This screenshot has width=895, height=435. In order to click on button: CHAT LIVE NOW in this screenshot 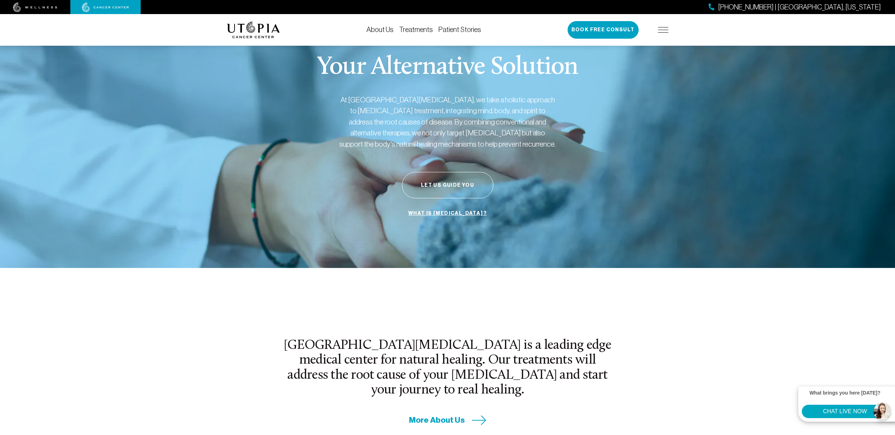, I will do `click(845, 411)`.